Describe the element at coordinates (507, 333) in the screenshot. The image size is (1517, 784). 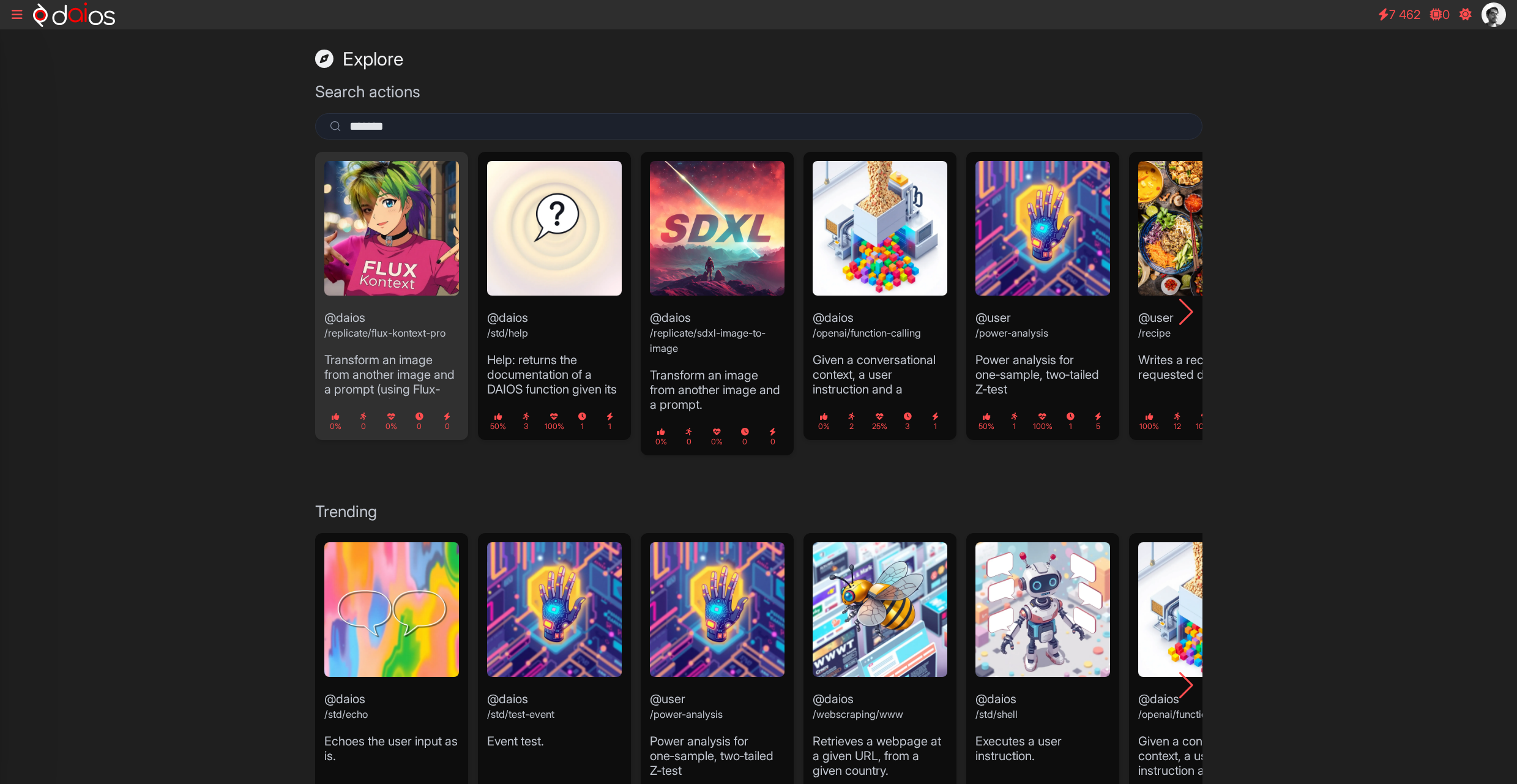
I see `small: /std/help` at that location.